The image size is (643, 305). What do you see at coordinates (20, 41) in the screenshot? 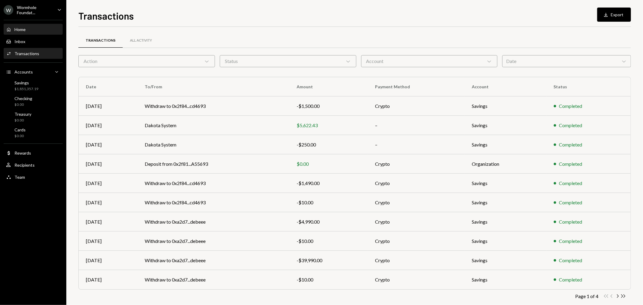
I see `div: Inbox` at bounding box center [20, 41].